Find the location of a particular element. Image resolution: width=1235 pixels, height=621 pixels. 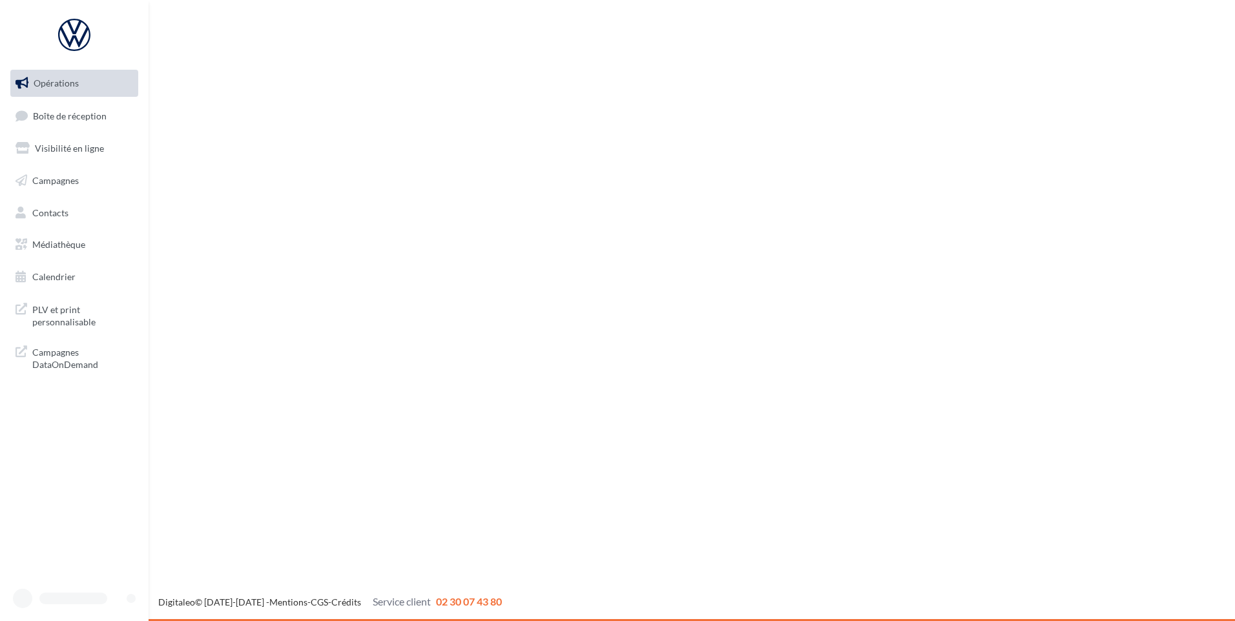

span: Médiathèque is located at coordinates (59, 244).